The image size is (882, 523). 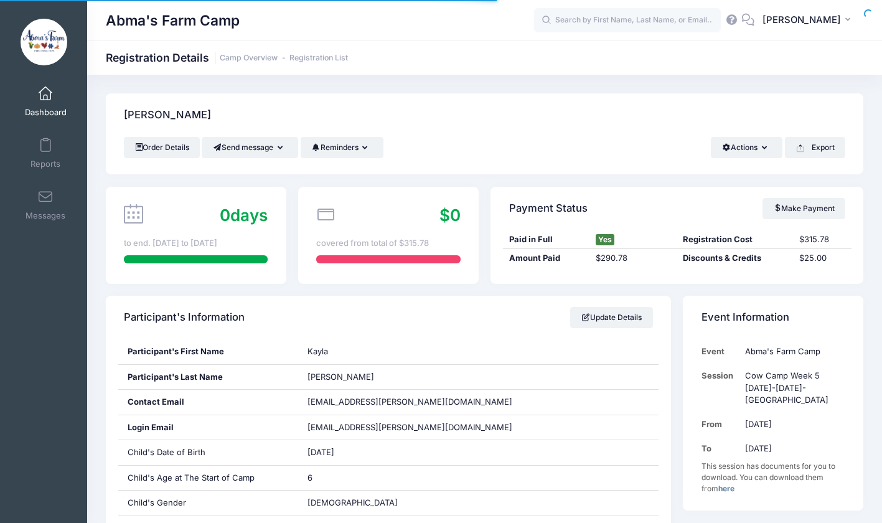 What do you see at coordinates (45, 164) in the screenshot?
I see `span: Reports` at bounding box center [45, 164].